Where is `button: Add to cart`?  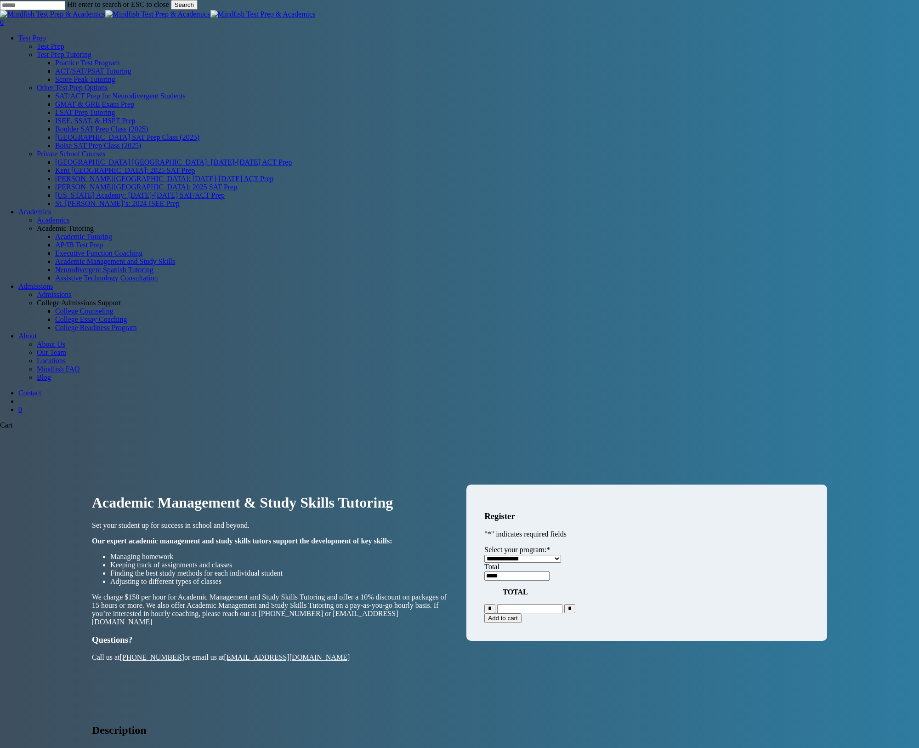
button: Add to cart is located at coordinates (503, 618).